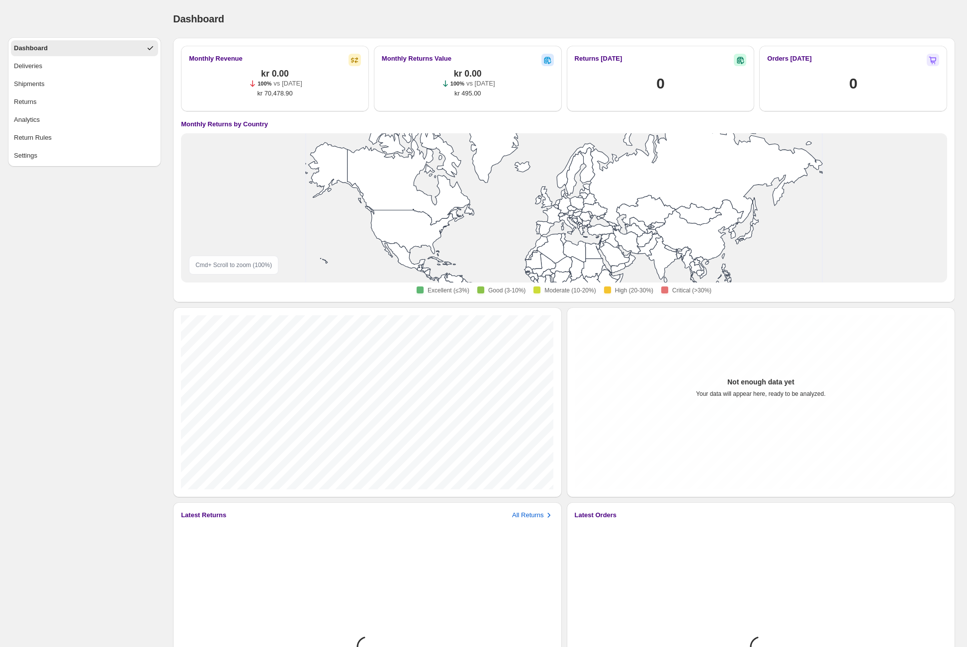  Describe the element at coordinates (234, 265) in the screenshot. I see `div: Cmd + Scroll to zoom ( 100 %)` at that location.